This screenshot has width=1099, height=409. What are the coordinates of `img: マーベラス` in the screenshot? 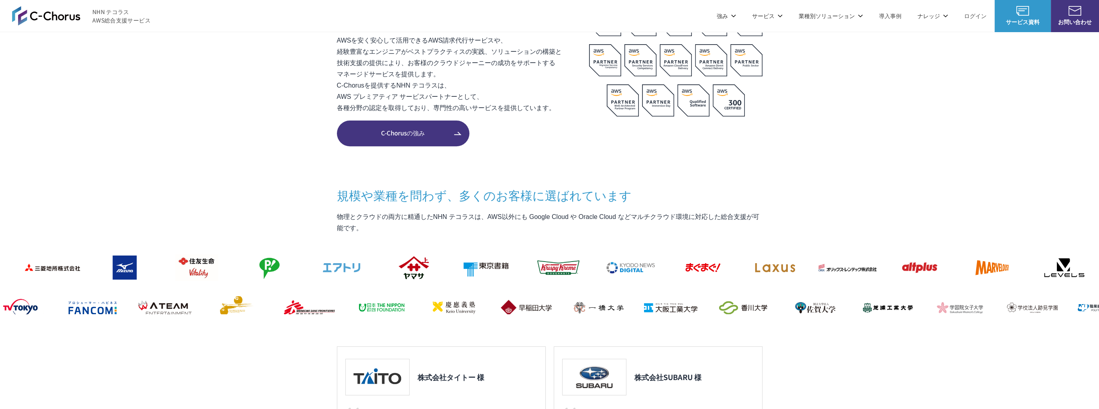 It's located at (992, 268).